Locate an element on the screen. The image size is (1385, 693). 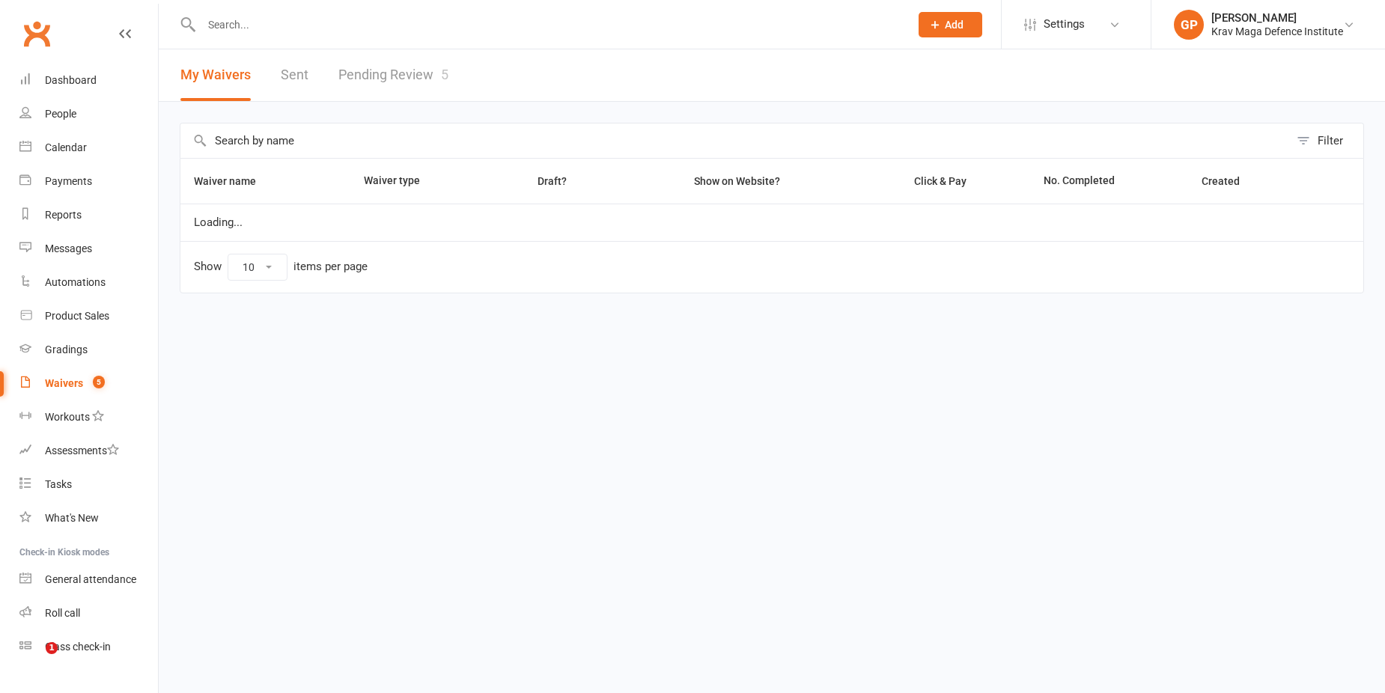
button: Draft? is located at coordinates (553, 181).